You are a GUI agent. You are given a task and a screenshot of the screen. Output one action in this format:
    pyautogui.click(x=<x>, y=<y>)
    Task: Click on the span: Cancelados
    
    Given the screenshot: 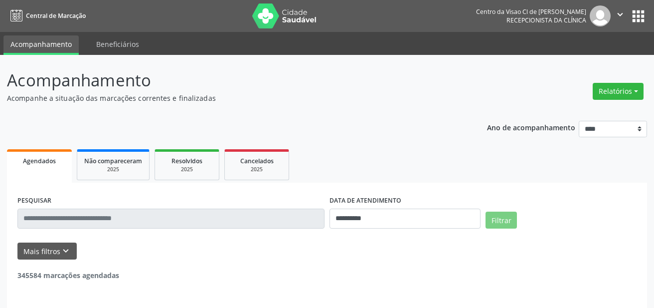 What is the action you would take?
    pyautogui.click(x=257, y=160)
    